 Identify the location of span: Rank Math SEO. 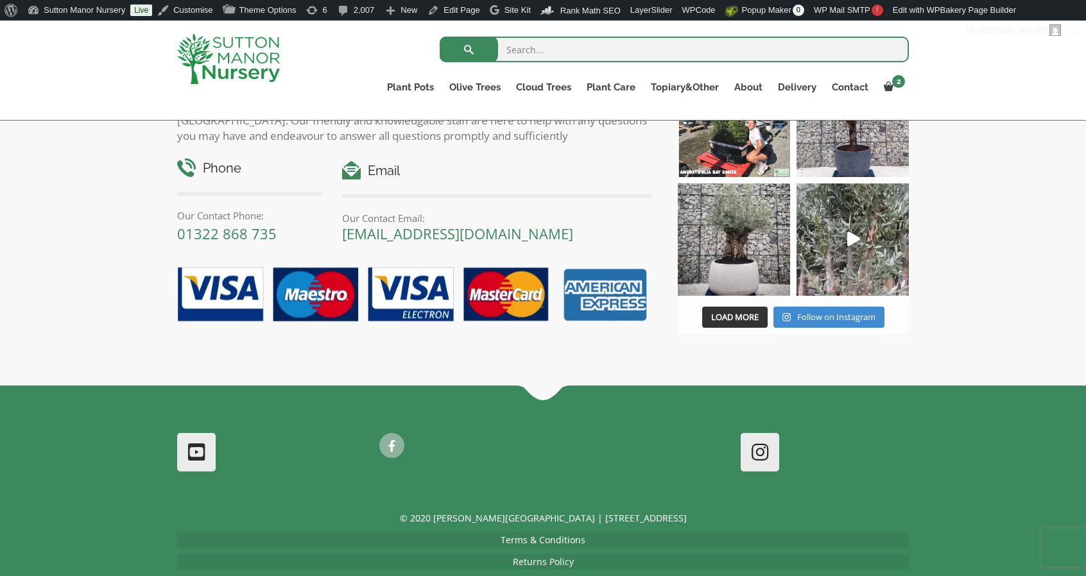
(590, 10).